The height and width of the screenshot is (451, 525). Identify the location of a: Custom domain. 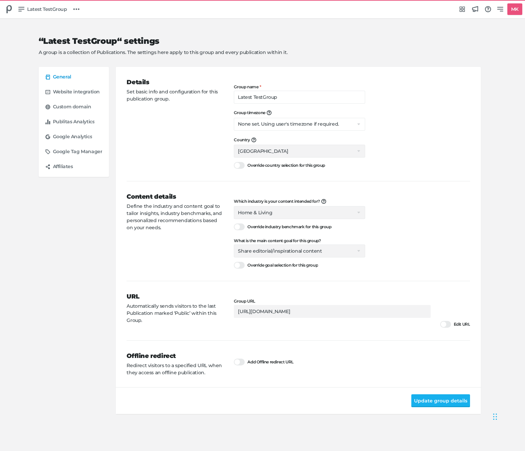
(74, 107).